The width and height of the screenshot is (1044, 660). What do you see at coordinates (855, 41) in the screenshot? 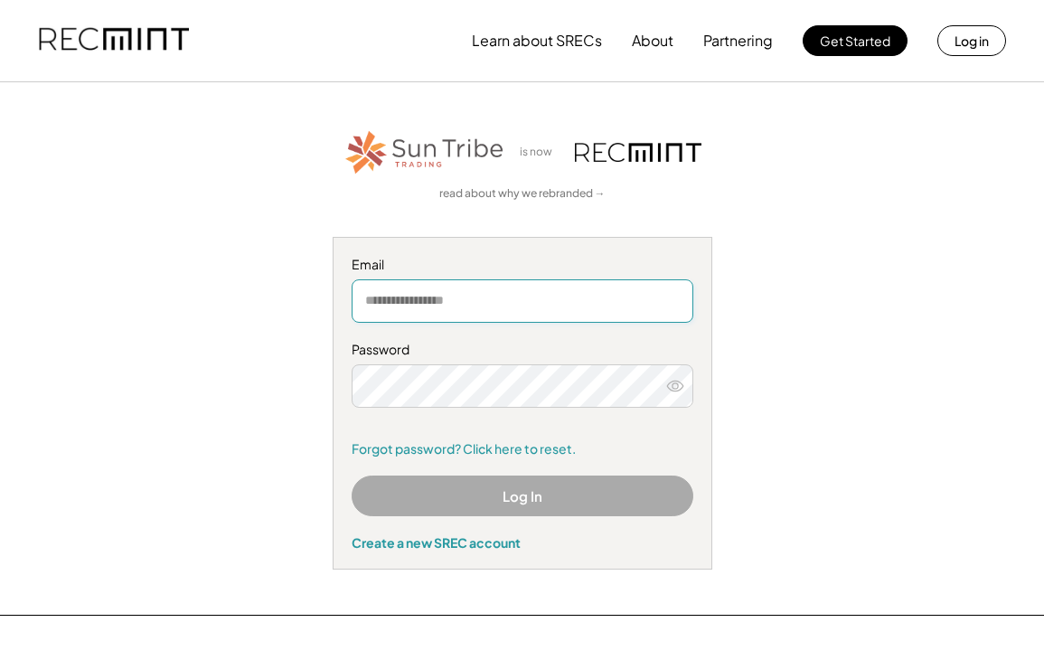
I see `button: Get Started` at bounding box center [855, 41].